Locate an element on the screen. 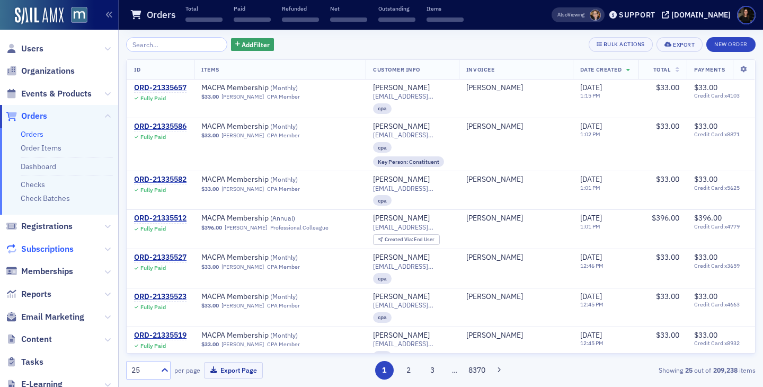  span: Users is located at coordinates (32, 49).